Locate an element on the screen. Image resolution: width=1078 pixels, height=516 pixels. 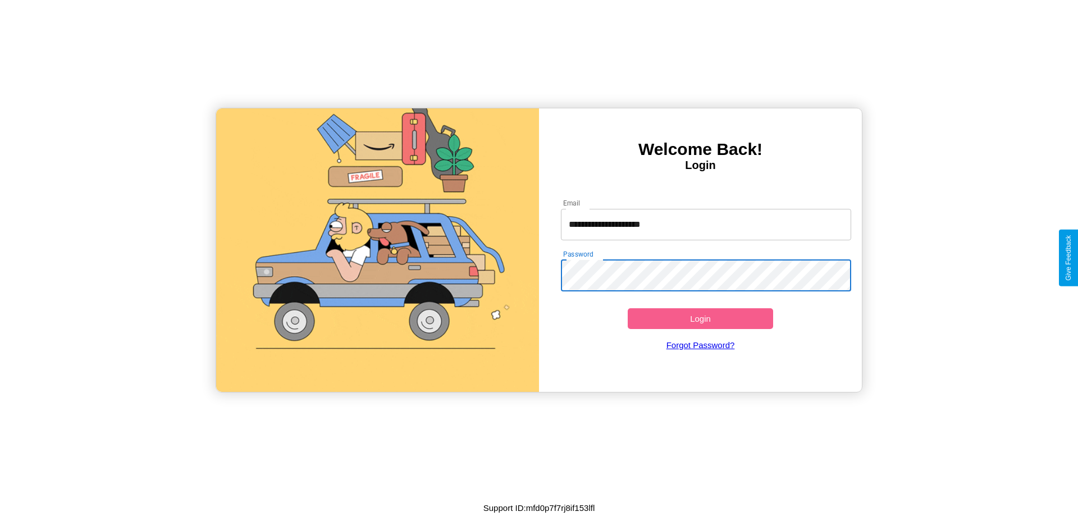
p: Support ID: mfd0p7f7rj8if153lfl is located at coordinates (539, 508).